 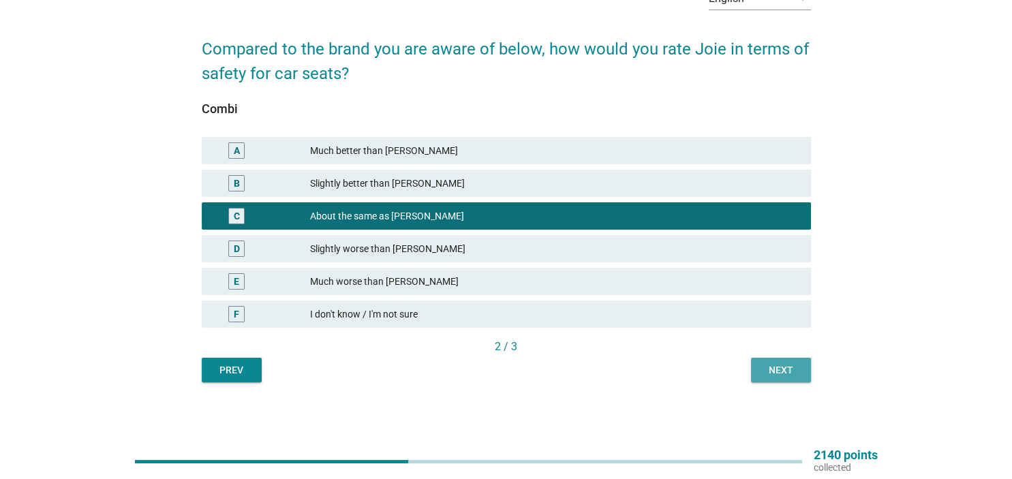 What do you see at coordinates (781, 370) in the screenshot?
I see `div: Next` at bounding box center [781, 370].